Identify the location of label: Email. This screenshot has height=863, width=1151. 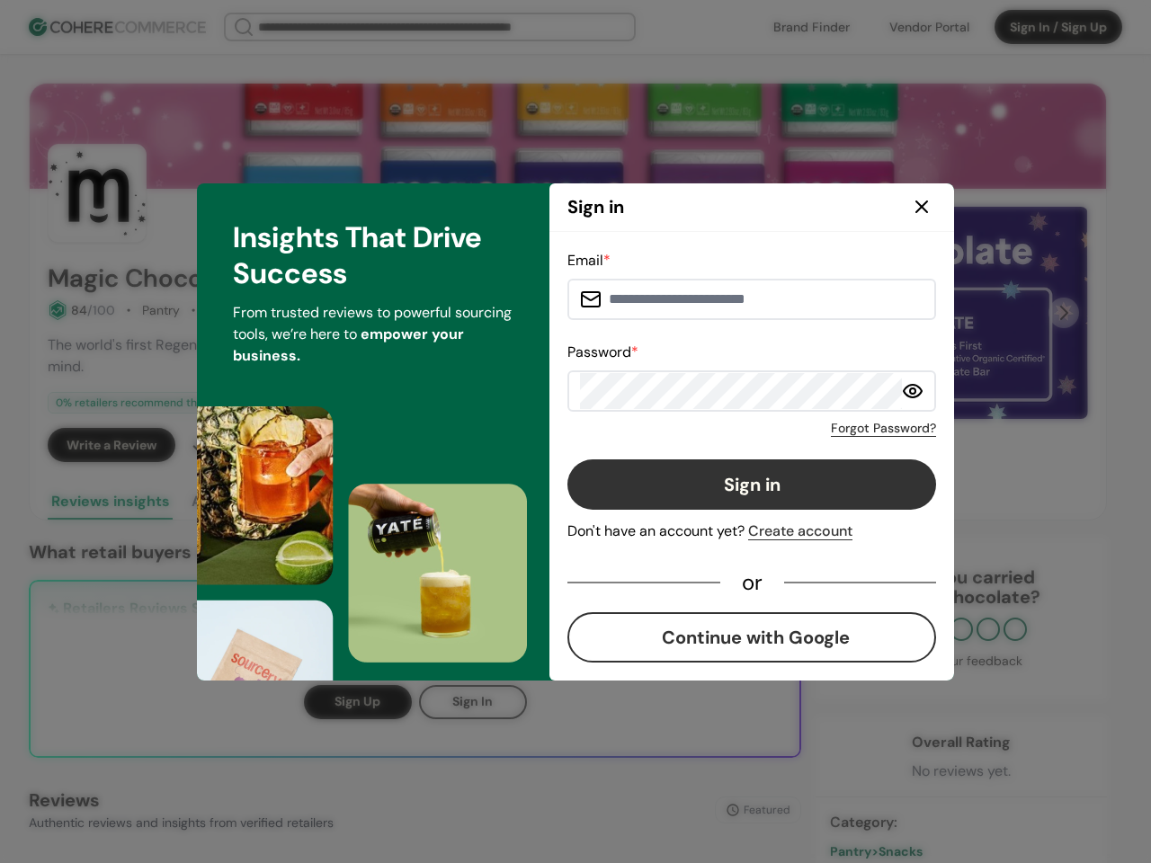
(589, 260).